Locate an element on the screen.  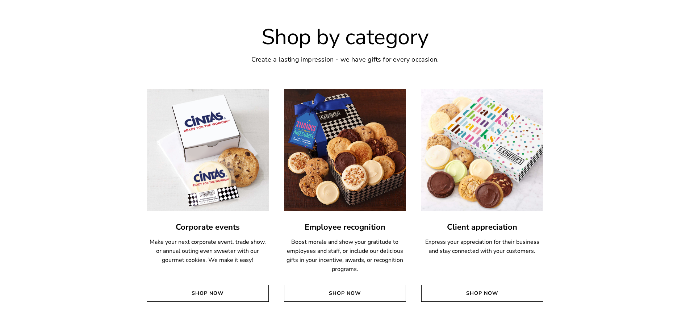
img: Employee recognition is located at coordinates (345, 150).